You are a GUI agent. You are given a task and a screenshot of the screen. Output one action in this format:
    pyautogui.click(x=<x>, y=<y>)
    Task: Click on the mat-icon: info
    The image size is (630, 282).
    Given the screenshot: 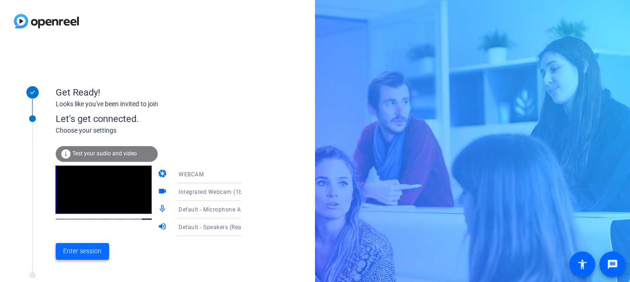 What is the action you would take?
    pyautogui.click(x=66, y=154)
    